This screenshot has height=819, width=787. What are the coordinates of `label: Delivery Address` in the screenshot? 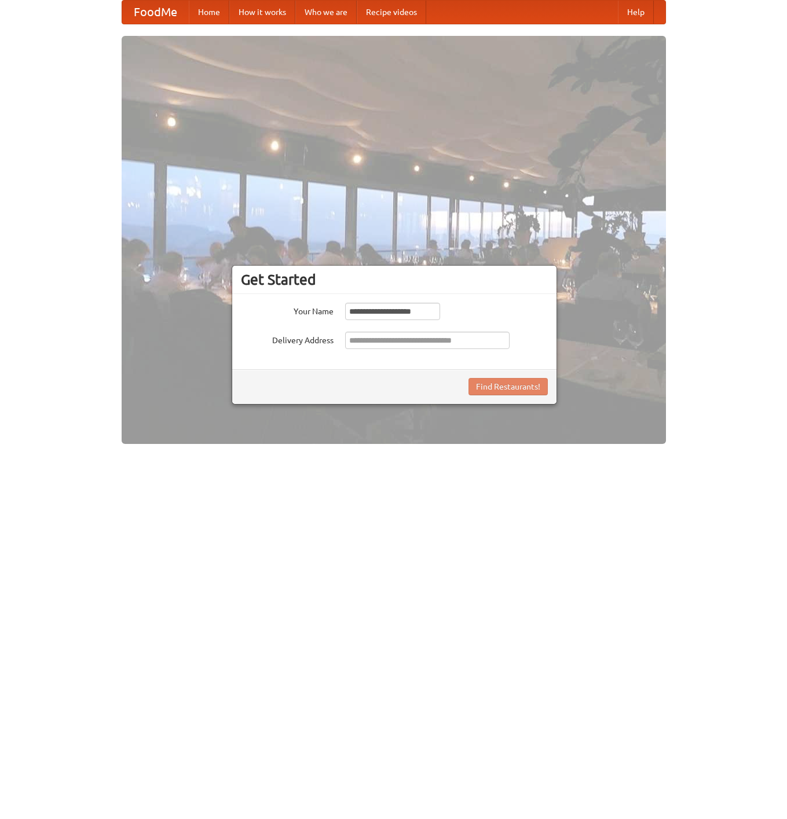 It's located at (287, 339).